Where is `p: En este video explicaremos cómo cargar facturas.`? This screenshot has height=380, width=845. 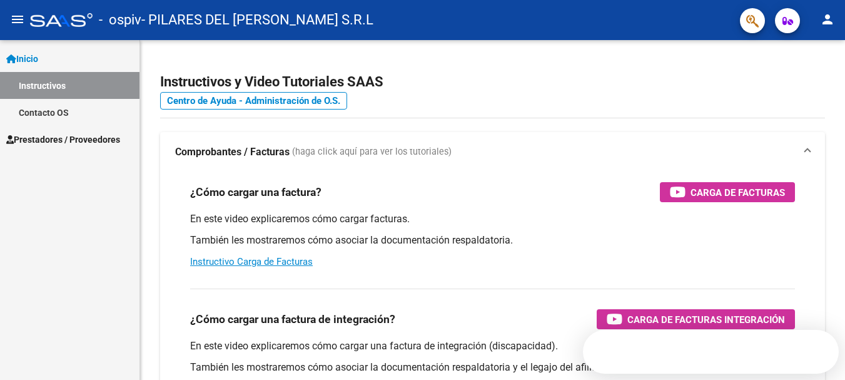
p: En este video explicaremos cómo cargar facturas. is located at coordinates (492, 219).